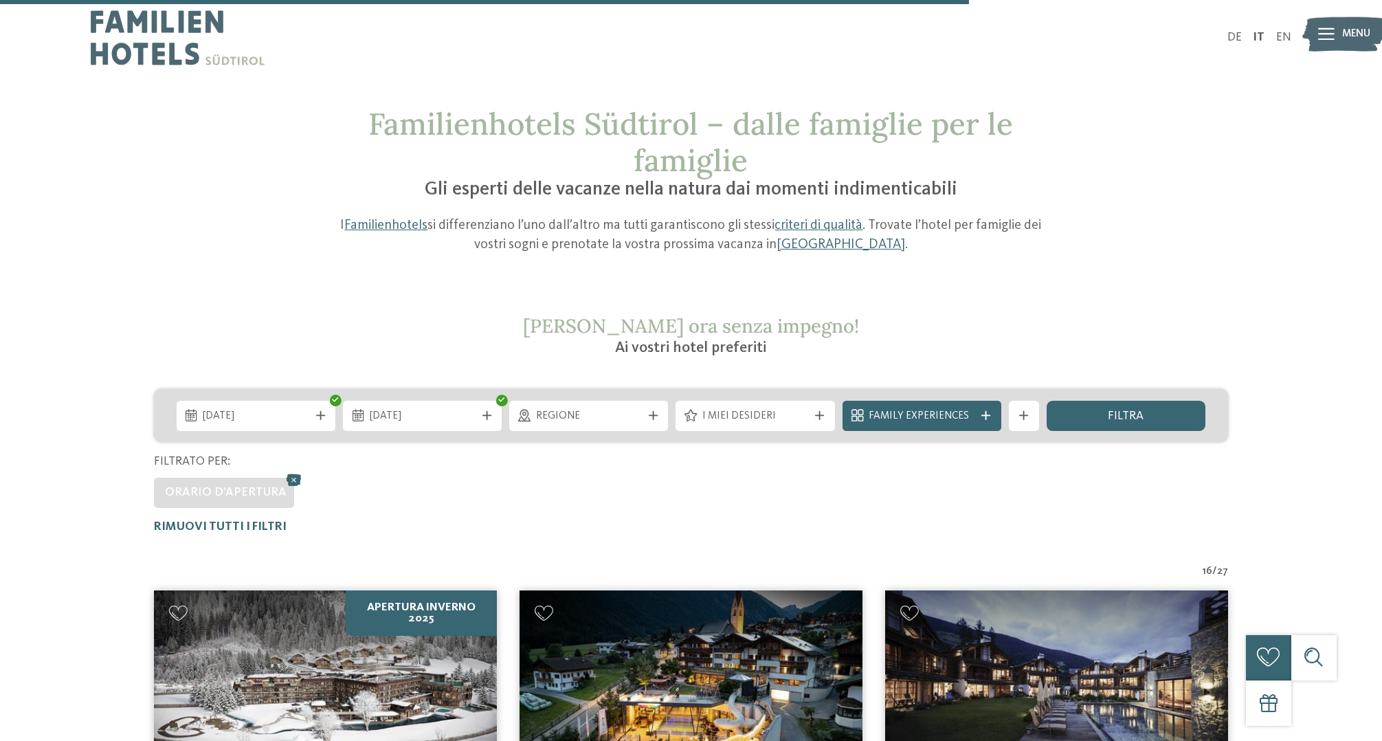 This screenshot has width=1382, height=741. What do you see at coordinates (691, 190) in the screenshot?
I see `span: Gli esperti delle vacanze nella natura dai momenti indimenticabili` at bounding box center [691, 190].